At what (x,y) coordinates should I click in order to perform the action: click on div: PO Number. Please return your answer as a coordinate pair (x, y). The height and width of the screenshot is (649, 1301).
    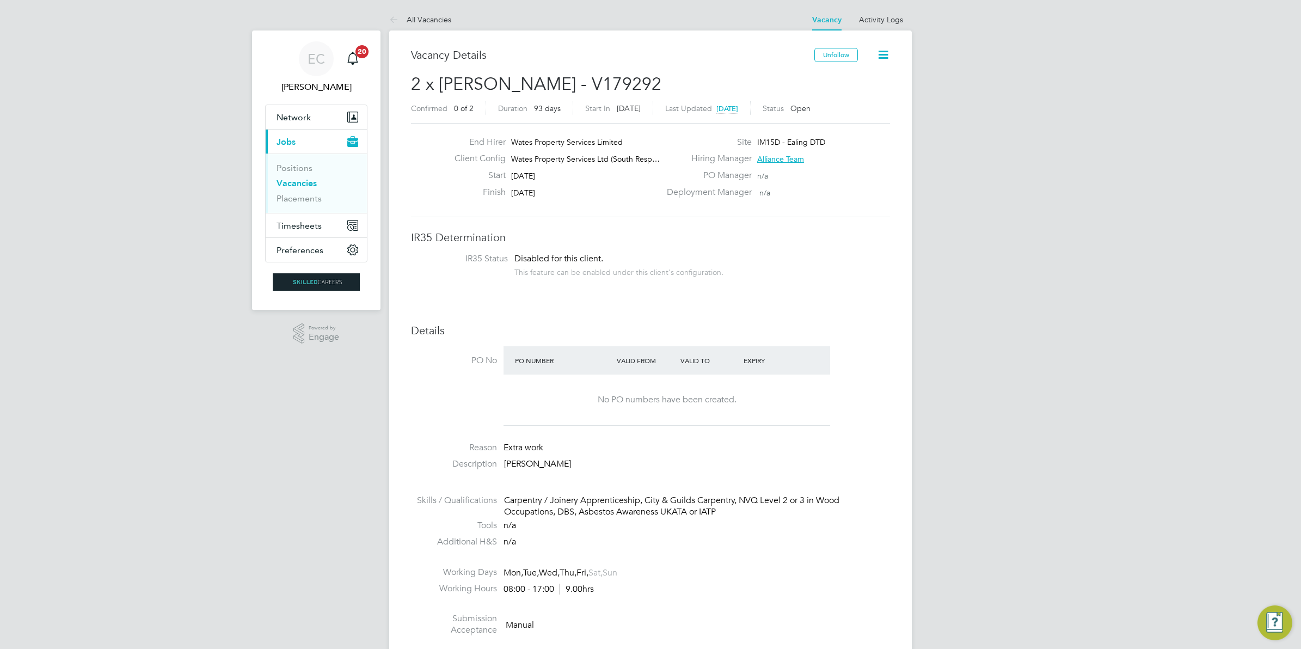
    Looking at the image, I should click on (563, 360).